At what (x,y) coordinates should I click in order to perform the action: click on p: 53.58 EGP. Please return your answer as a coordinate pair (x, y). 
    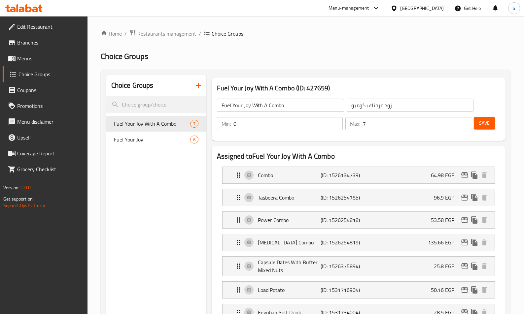
    Looking at the image, I should click on (445, 220).